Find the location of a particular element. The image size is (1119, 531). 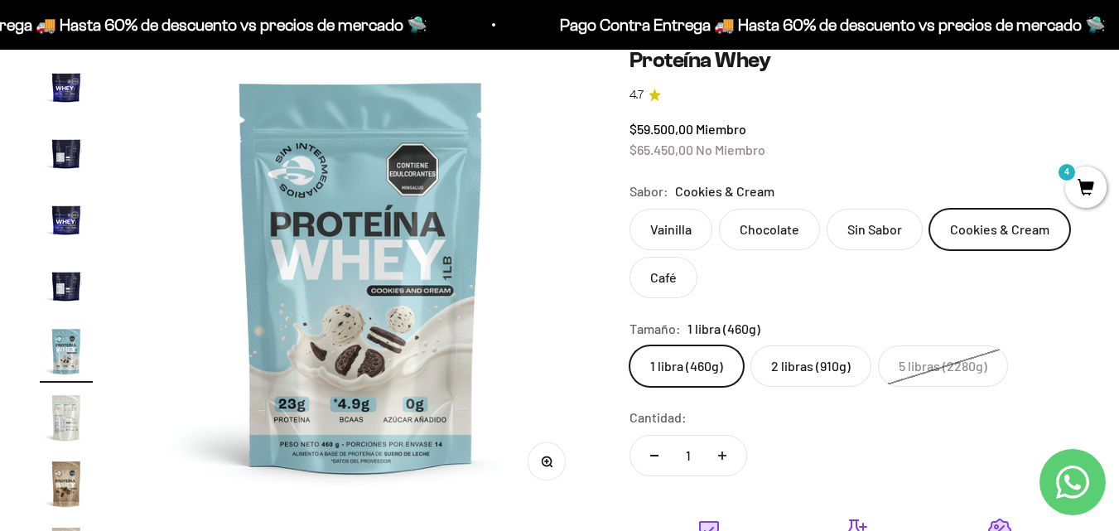

p: Pago Contra Entrega 🚚 Hasta 60% de descuento vs precios de mercado 🛸 is located at coordinates (786, 25).